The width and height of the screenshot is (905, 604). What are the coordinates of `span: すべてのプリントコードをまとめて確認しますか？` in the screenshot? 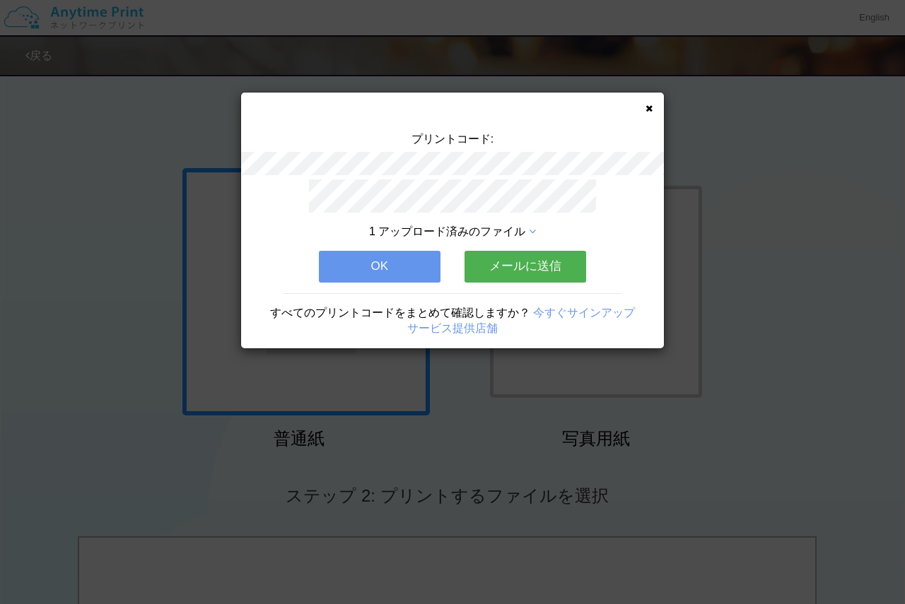 It's located at (400, 312).